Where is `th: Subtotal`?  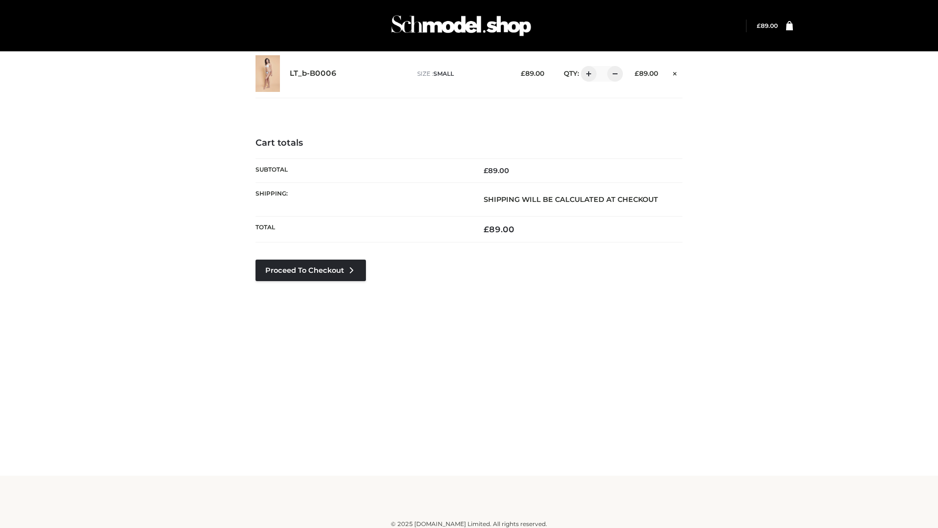
th: Subtotal is located at coordinates (362, 170).